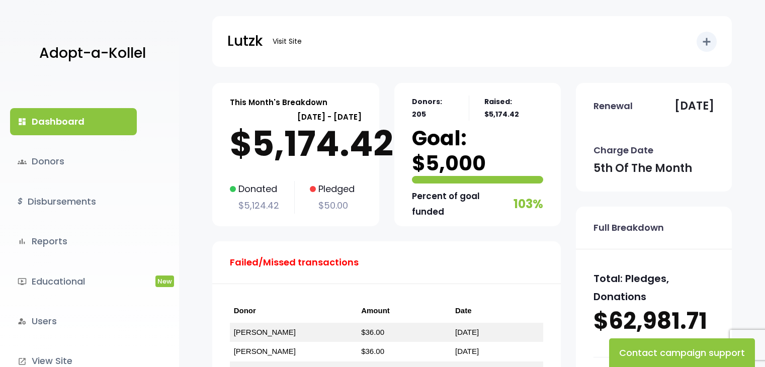 The image size is (765, 367). Describe the element at coordinates (73, 242) in the screenshot. I see `a: bar_chartReports` at that location.